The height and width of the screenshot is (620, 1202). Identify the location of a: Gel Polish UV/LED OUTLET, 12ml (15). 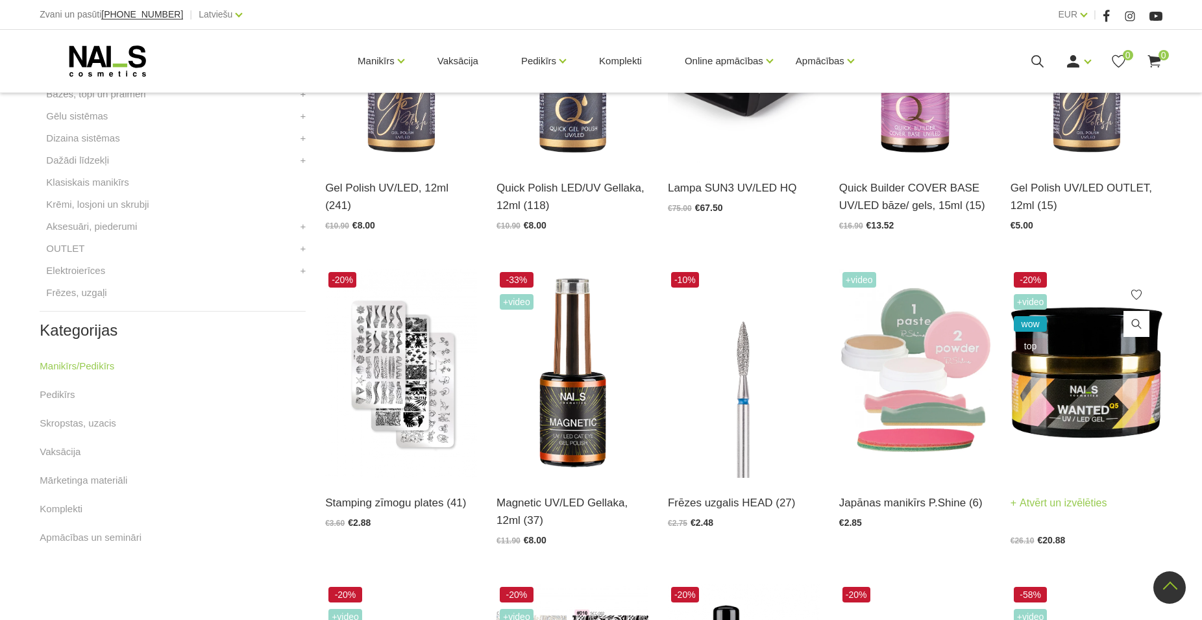
(1086, 197).